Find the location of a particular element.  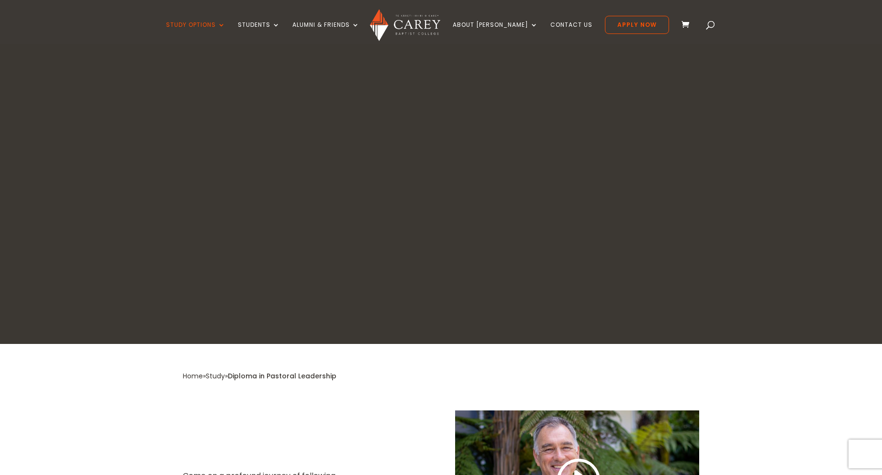

a: Apply Now is located at coordinates (637, 25).